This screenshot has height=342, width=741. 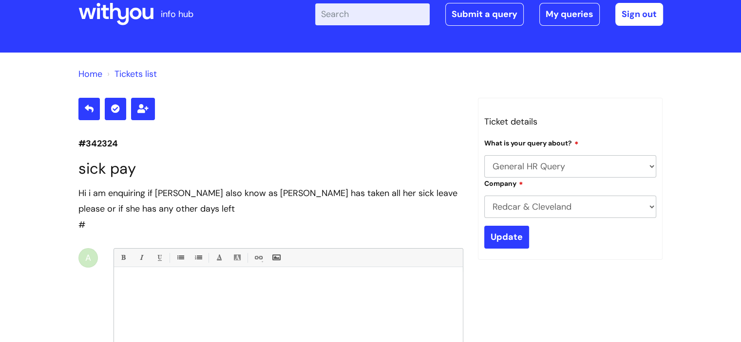 I want to click on a: Italic (Ctrl-I), so click(x=141, y=258).